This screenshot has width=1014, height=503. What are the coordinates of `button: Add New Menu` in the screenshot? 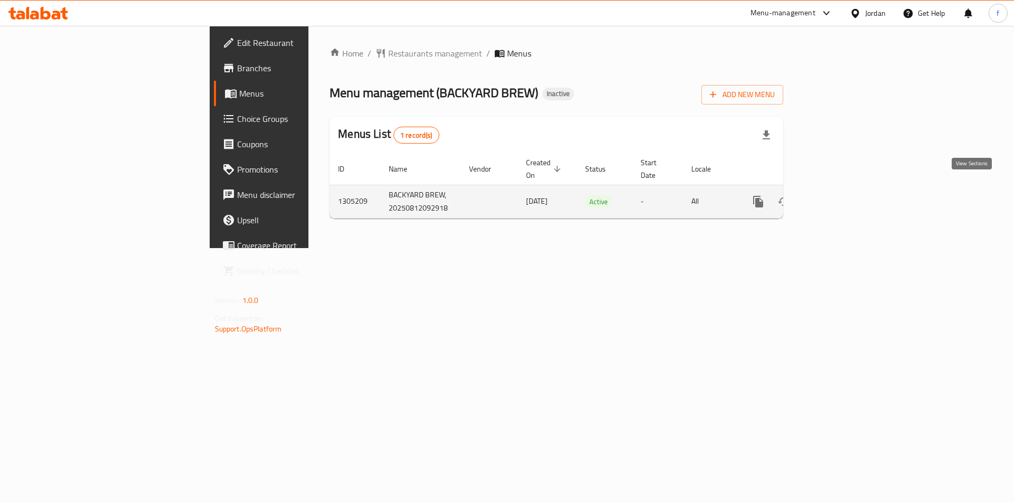 It's located at (742, 94).